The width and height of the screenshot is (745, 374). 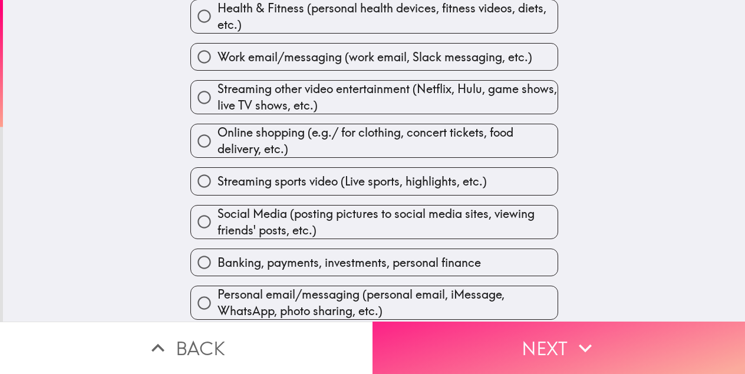 I want to click on span: Banking, payments, investments, personal finance, so click(x=349, y=263).